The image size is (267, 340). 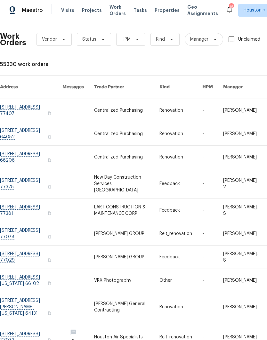 I want to click on td: Reit_renovation, so click(x=176, y=234).